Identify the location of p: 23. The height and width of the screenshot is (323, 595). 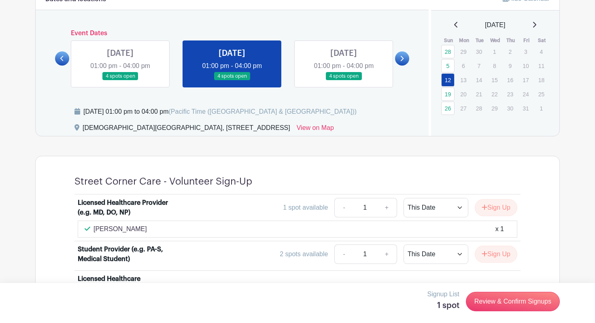
(510, 94).